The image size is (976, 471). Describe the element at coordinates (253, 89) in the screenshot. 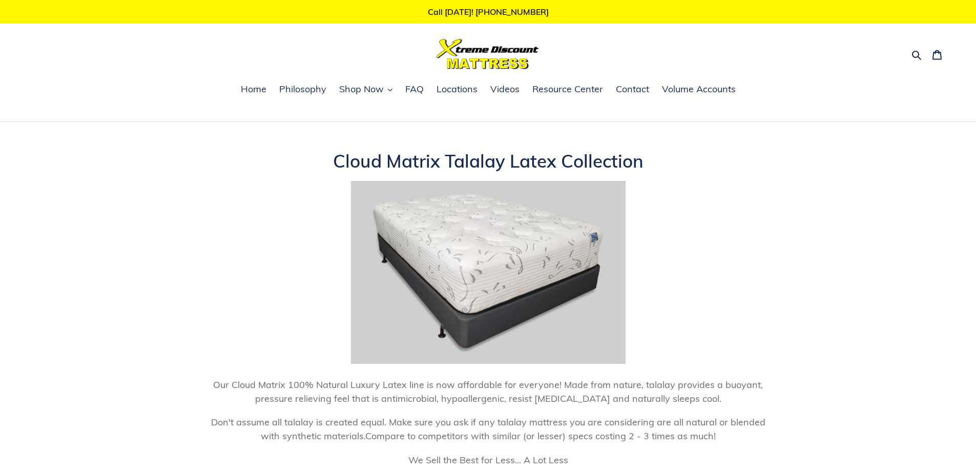

I see `span: Home` at that location.